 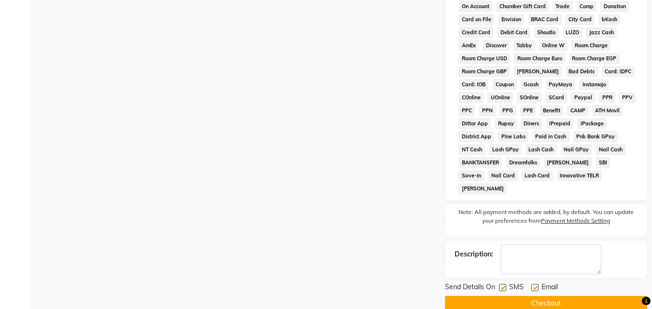 What do you see at coordinates (508, 111) in the screenshot?
I see `span: PPG` at bounding box center [508, 111].